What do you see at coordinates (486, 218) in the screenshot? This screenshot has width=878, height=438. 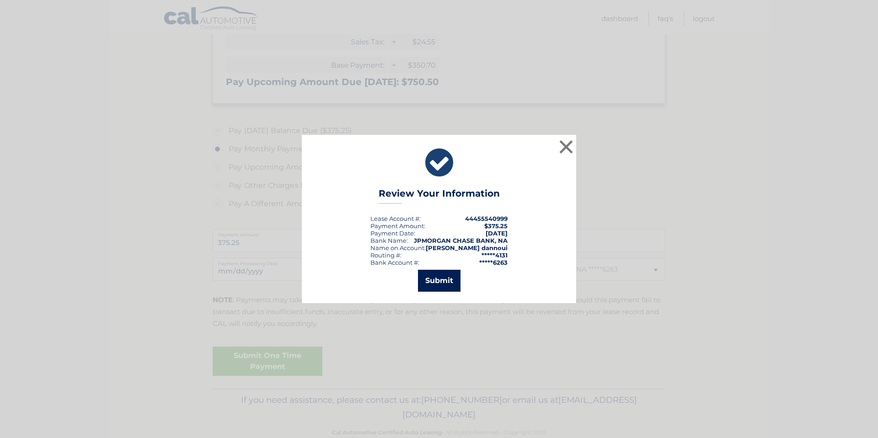 I see `strong: 44455540999` at bounding box center [486, 218].